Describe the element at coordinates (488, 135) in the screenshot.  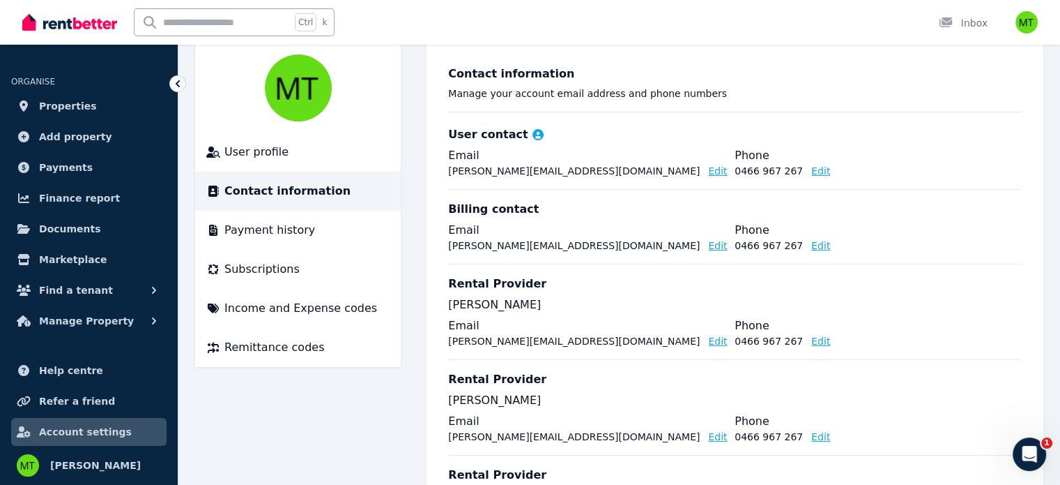
I see `h3: User contact` at that location.